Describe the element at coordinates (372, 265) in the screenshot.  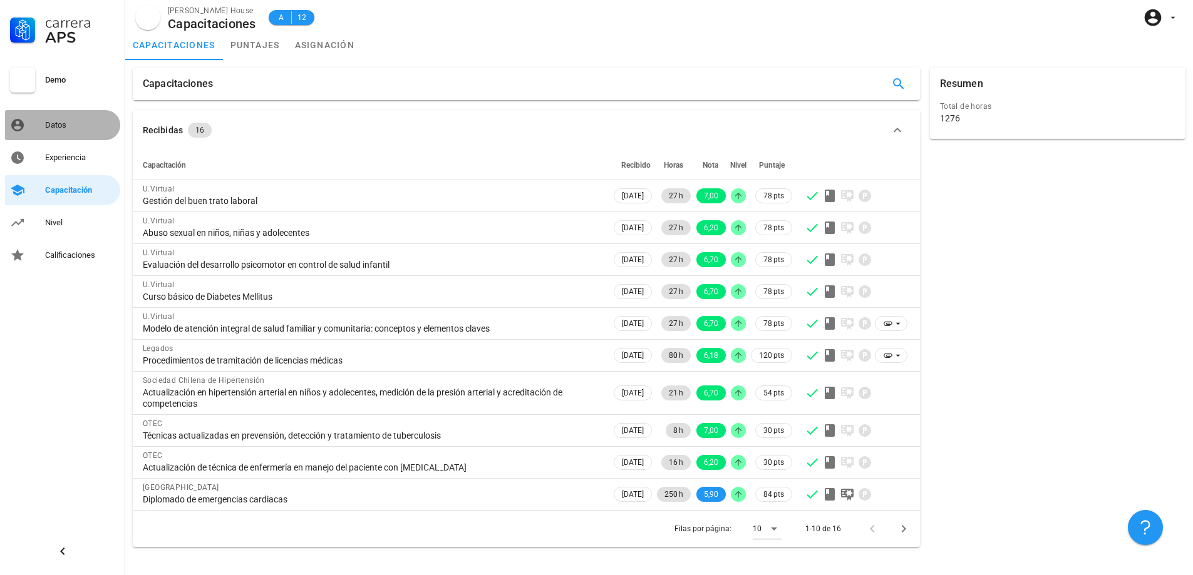
I see `div: Evaluación del desarrollo psicomotor en control de salud infantil` at that location.